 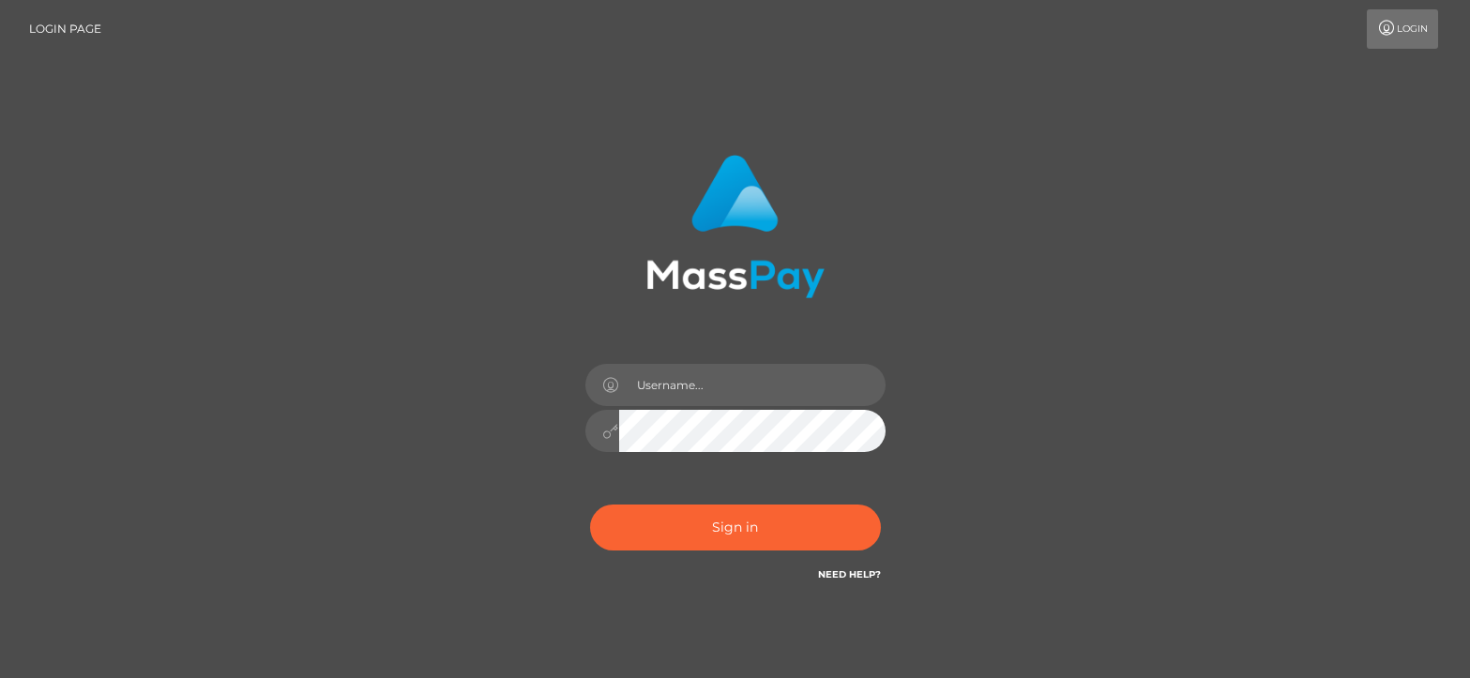 What do you see at coordinates (735, 527) in the screenshot?
I see `button: Sign in` at bounding box center [735, 527].